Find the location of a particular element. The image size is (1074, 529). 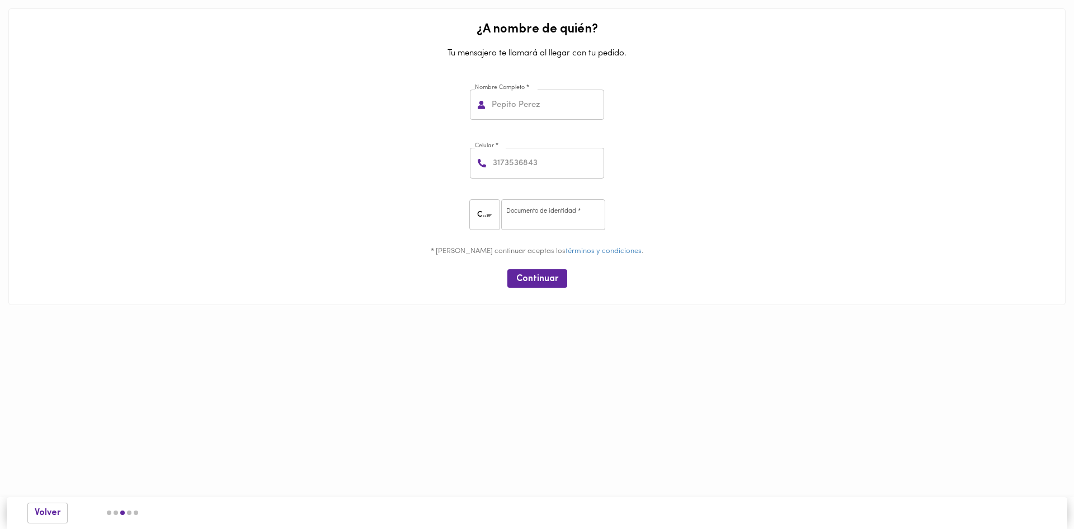

h2: ¿A nombre de quién? is located at coordinates (537, 30).